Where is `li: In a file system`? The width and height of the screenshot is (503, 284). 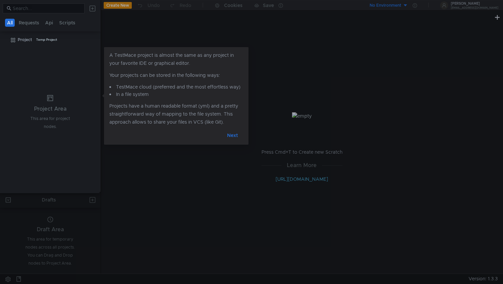 li: In a file system is located at coordinates (176, 94).